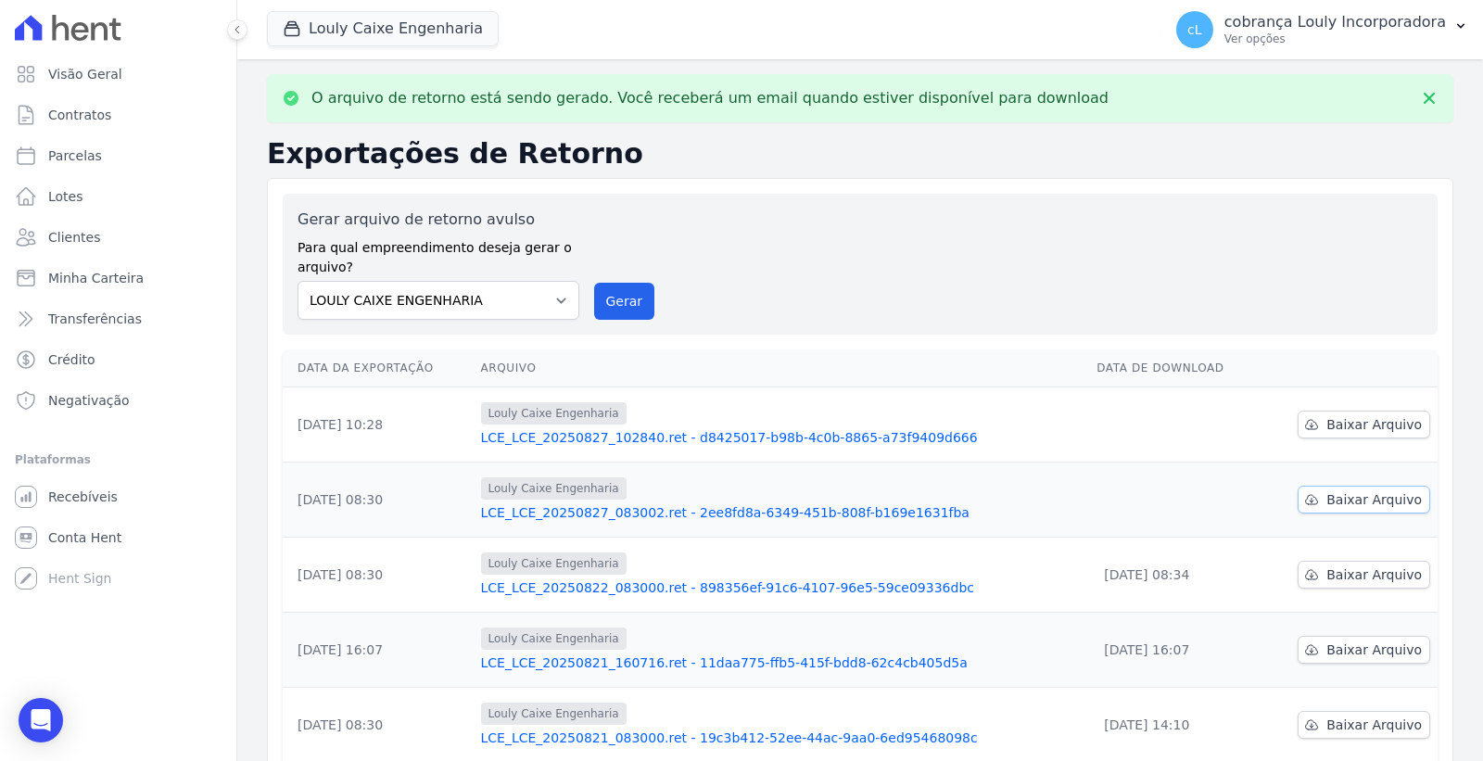  I want to click on div: Open Intercom Messenger, so click(41, 720).